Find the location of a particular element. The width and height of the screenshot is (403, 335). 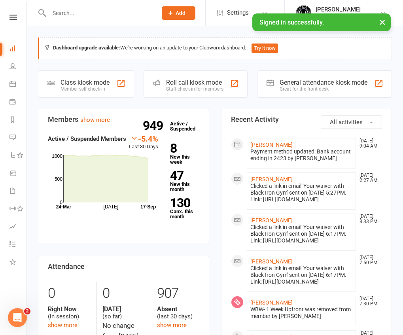

a: Payments is located at coordinates (18, 103).